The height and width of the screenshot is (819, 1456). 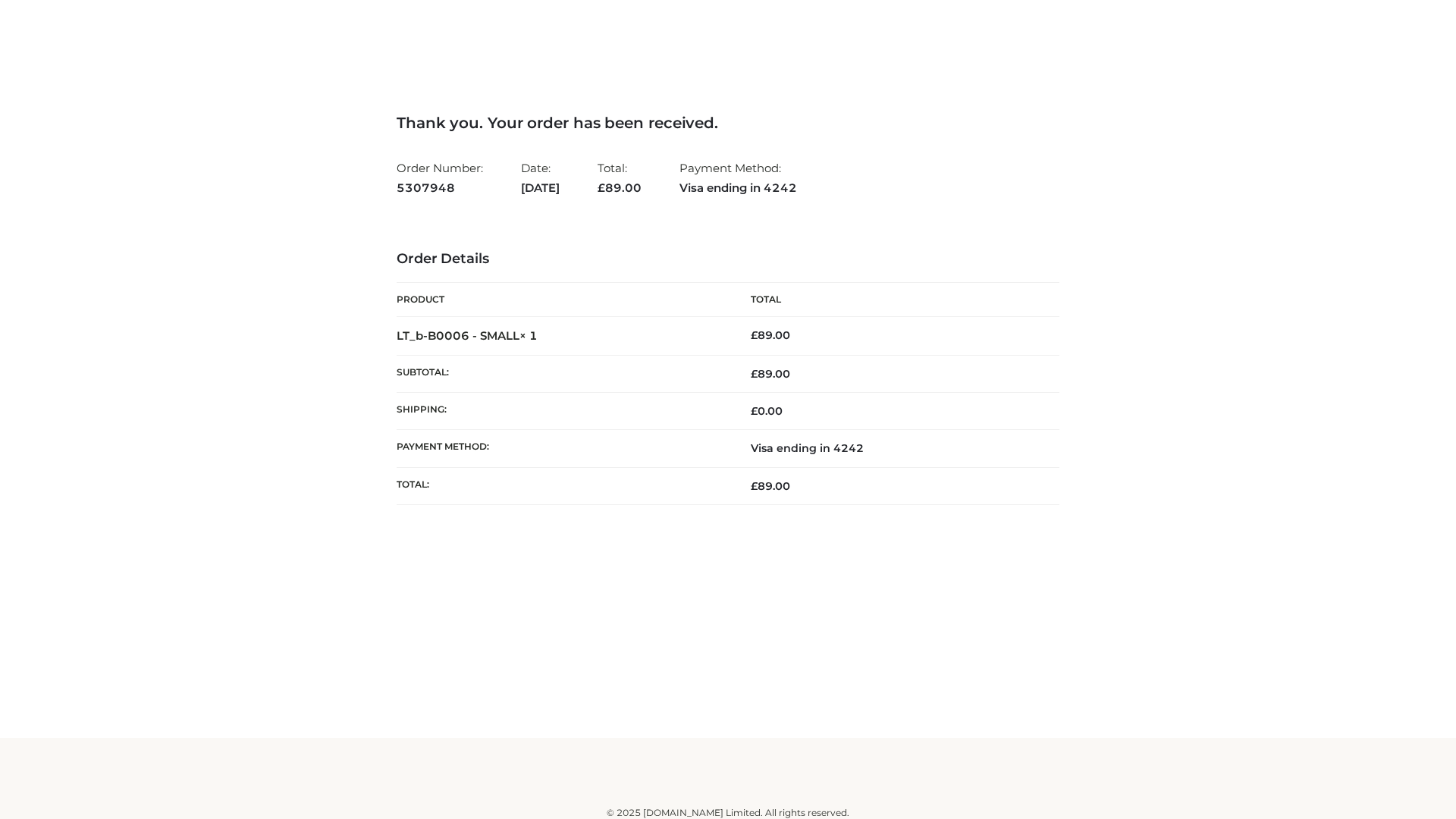 I want to click on bdi: 89.00, so click(x=770, y=335).